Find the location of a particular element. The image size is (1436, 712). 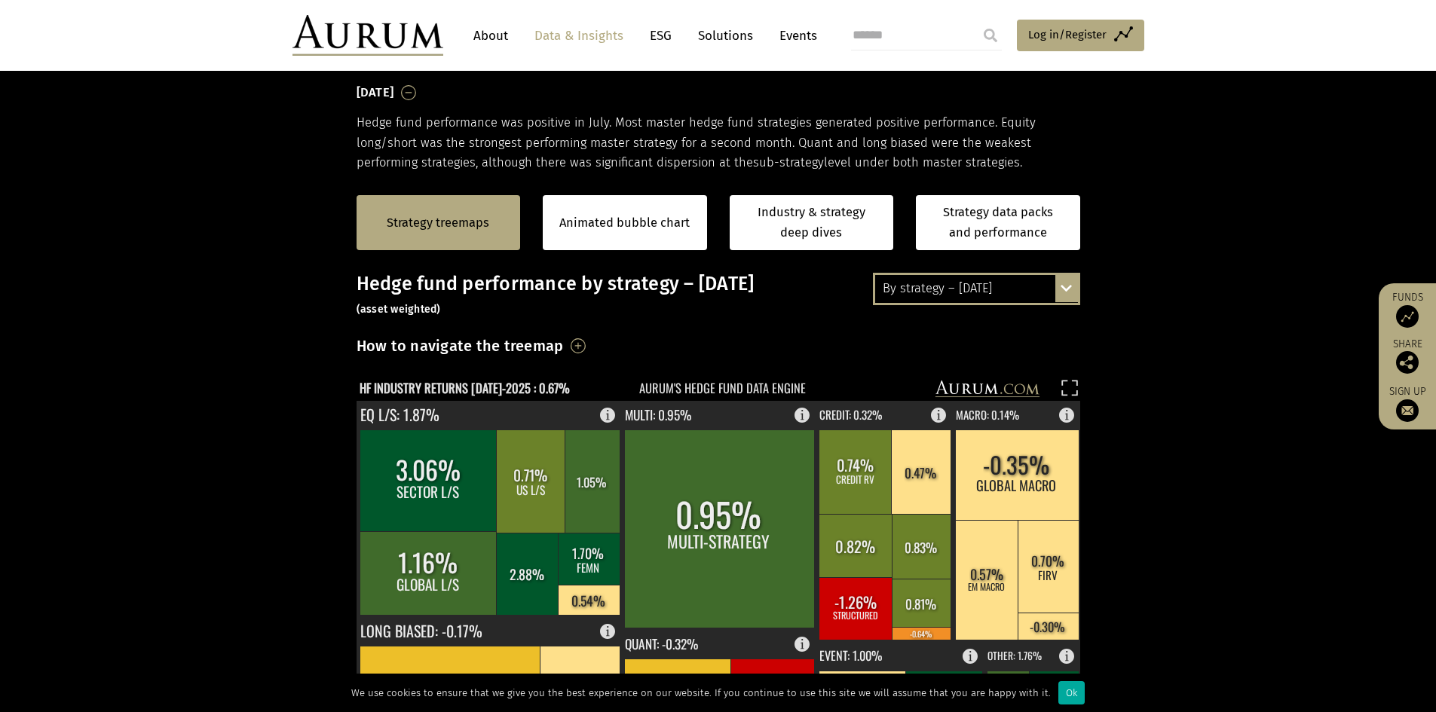

a: Data & Insights is located at coordinates (579, 35).